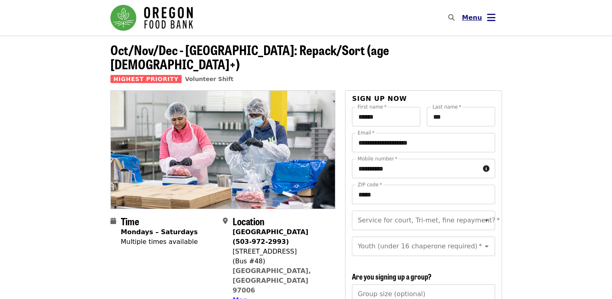 The height and width of the screenshot is (299, 612). Describe the element at coordinates (452, 17) in the screenshot. I see `i: search icon` at that location.